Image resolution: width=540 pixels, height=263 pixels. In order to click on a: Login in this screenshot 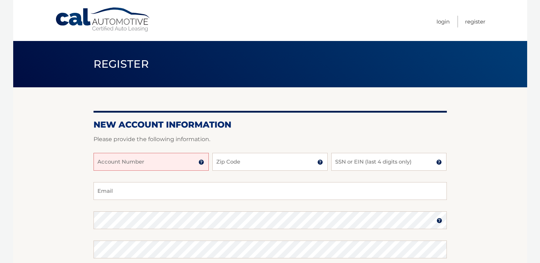, I will do `click(443, 21)`.